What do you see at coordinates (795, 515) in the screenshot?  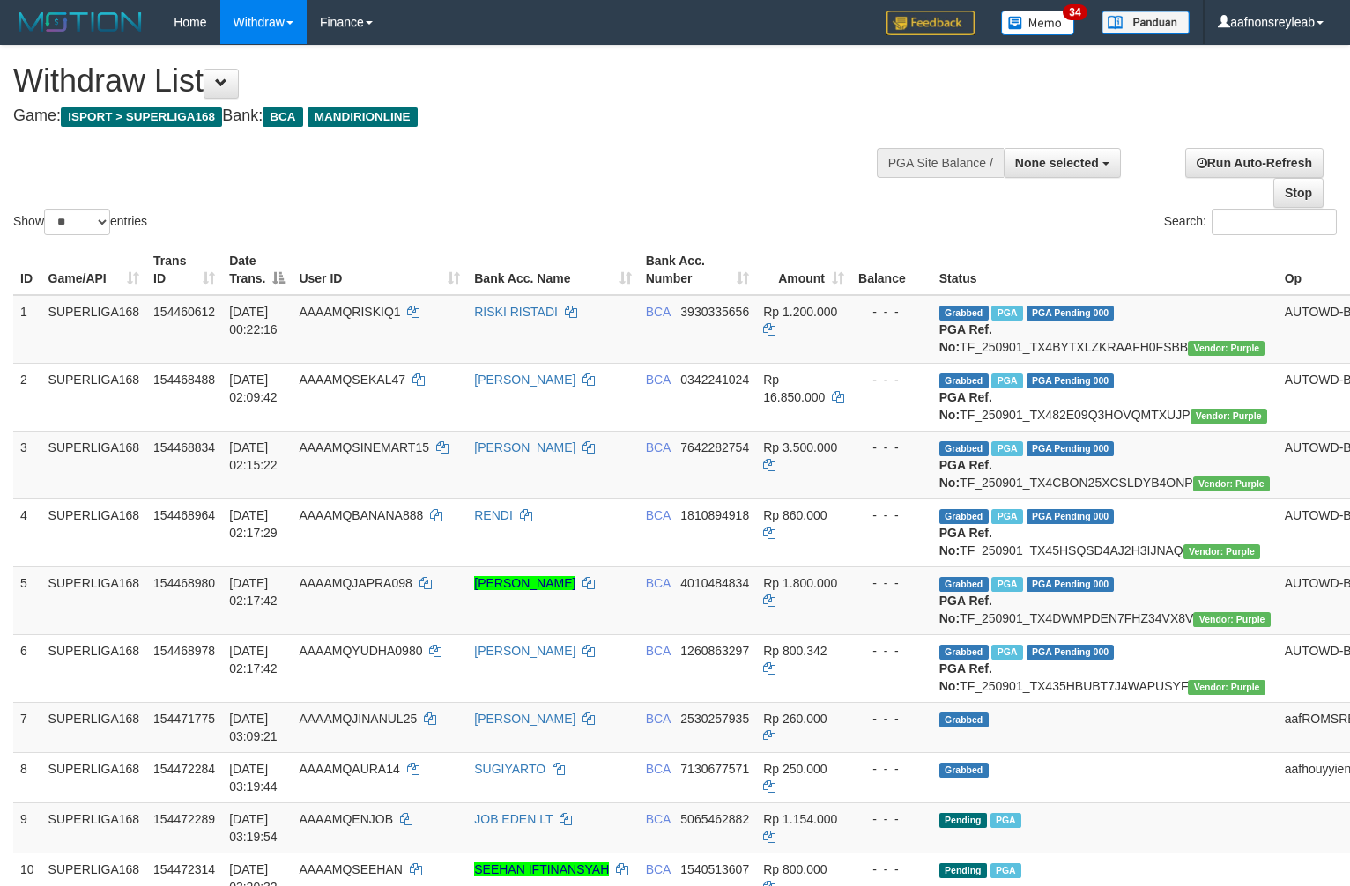 I see `span: Rp 860.000` at bounding box center [795, 515].